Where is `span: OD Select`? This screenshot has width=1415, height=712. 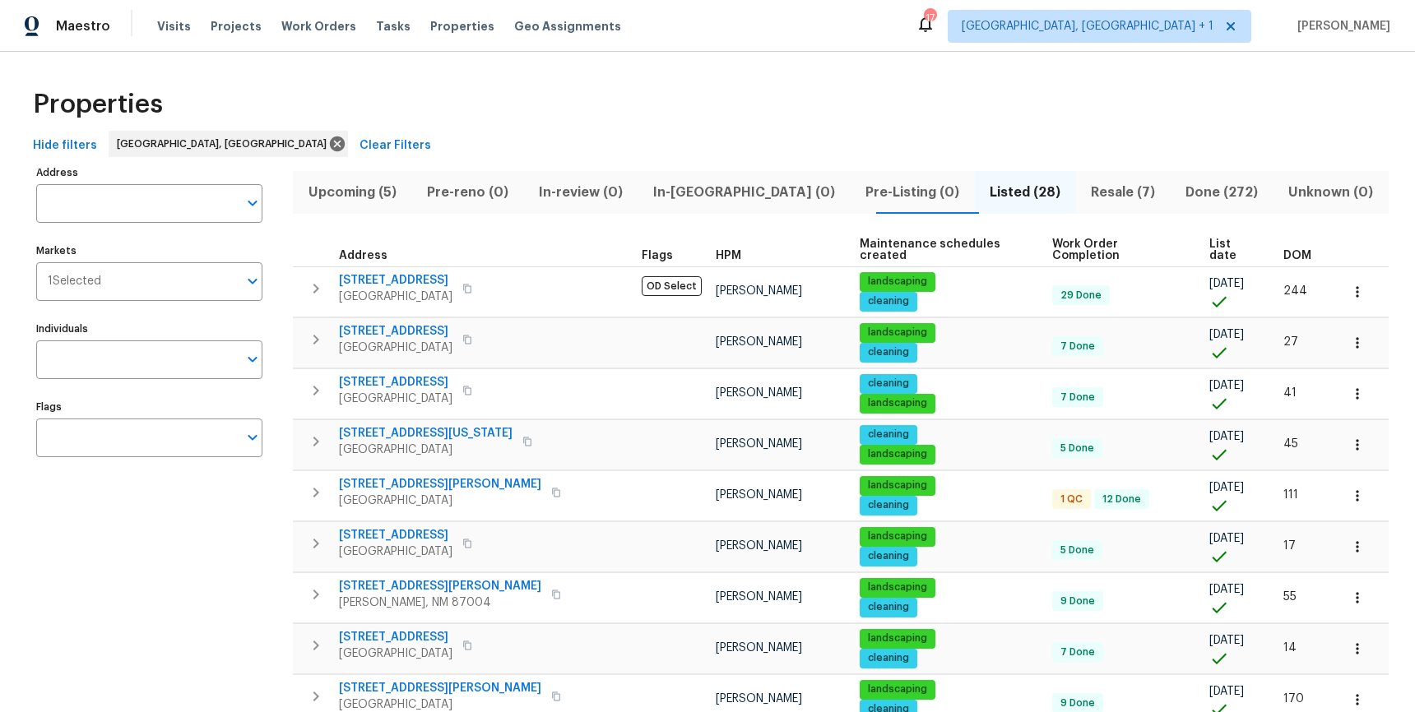 span: OD Select is located at coordinates (671, 286).